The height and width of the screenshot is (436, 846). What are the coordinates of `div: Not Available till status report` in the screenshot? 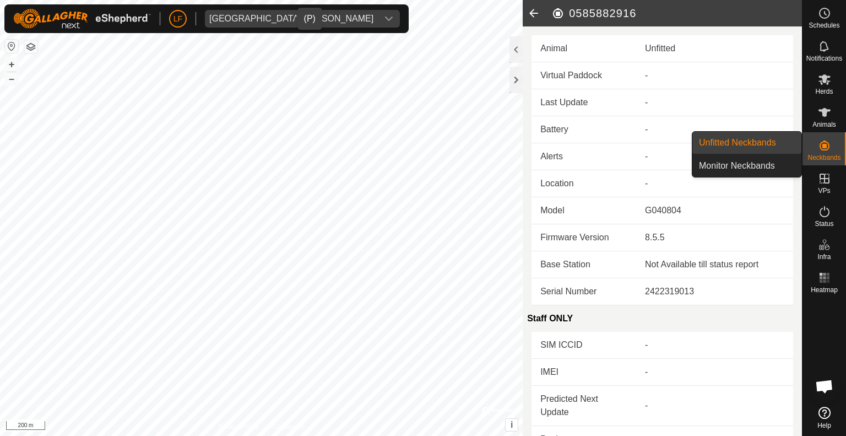 It's located at (715, 264).